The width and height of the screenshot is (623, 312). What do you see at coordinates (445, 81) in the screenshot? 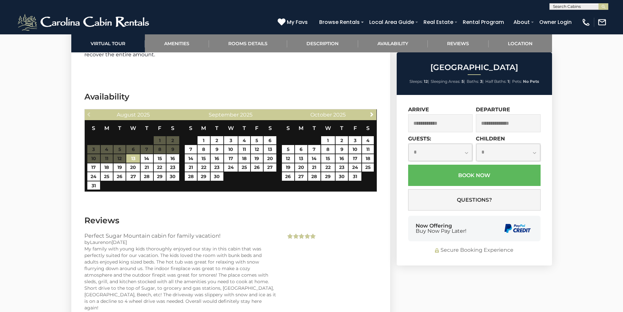
I see `span: Sleeping Areas:` at bounding box center [445, 81].